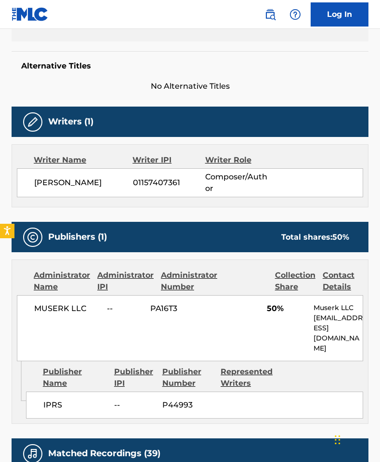 This screenshot has width=380, height=462. Describe the element at coordinates (189, 281) in the screenshot. I see `div: Administrator Number` at that location.